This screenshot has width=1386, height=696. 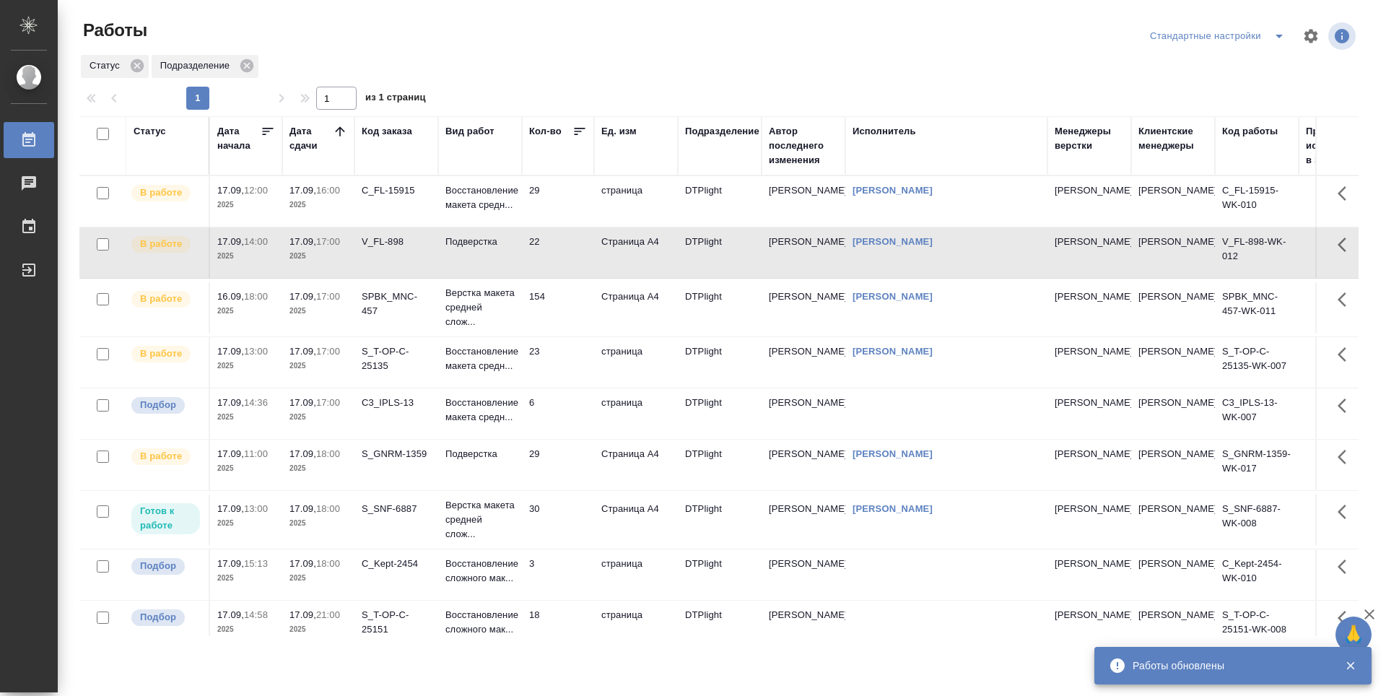 I want to click on p: 14:36, so click(x=256, y=402).